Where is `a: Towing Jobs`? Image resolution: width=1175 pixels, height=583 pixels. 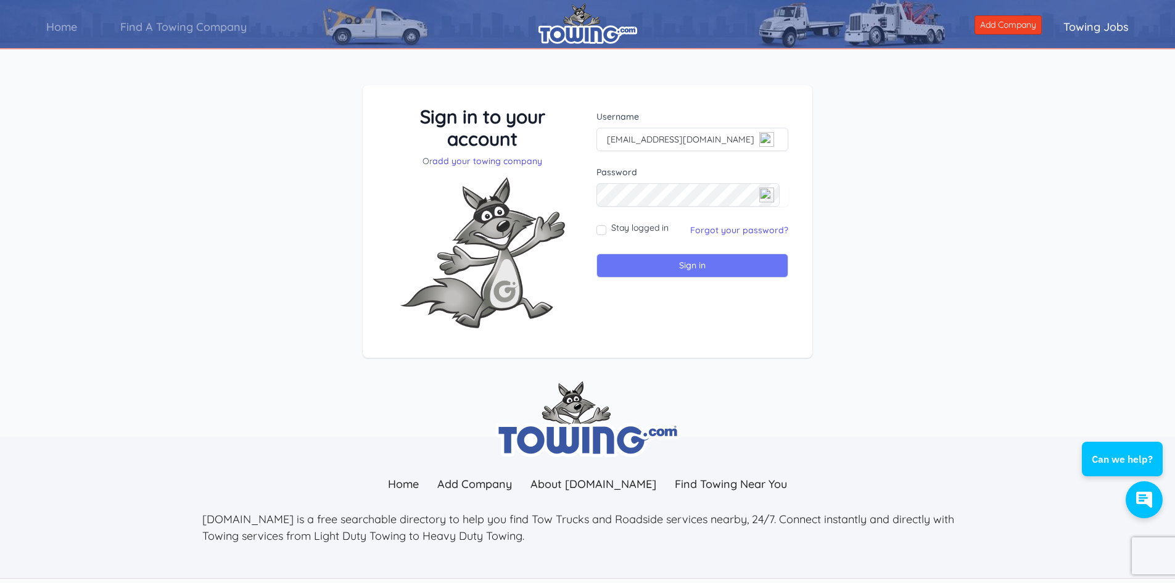 a: Towing Jobs is located at coordinates (1097, 27).